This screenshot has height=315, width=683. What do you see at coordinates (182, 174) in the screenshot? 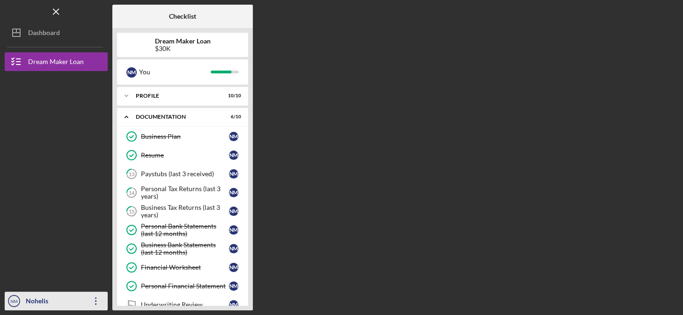
I see `a: 13Paystubs (last 3 received)NM` at bounding box center [182, 174].